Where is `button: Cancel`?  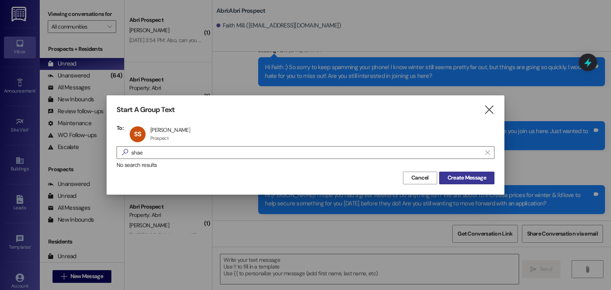 button: Cancel is located at coordinates (420, 178).